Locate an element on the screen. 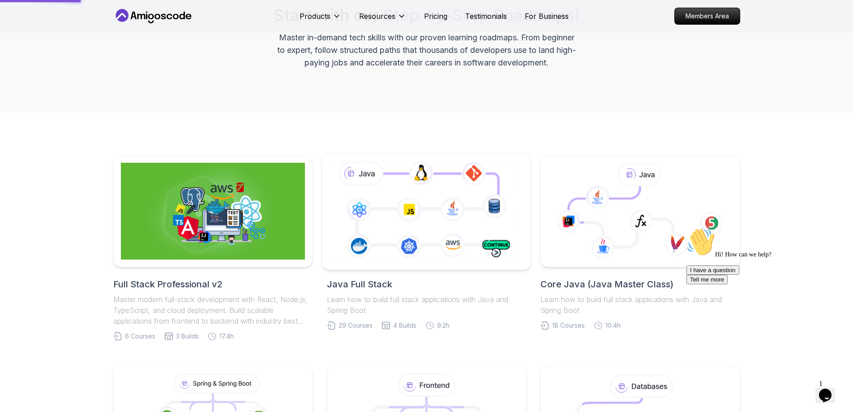 The image size is (853, 412). span: 1 is located at coordinates (5, 7).